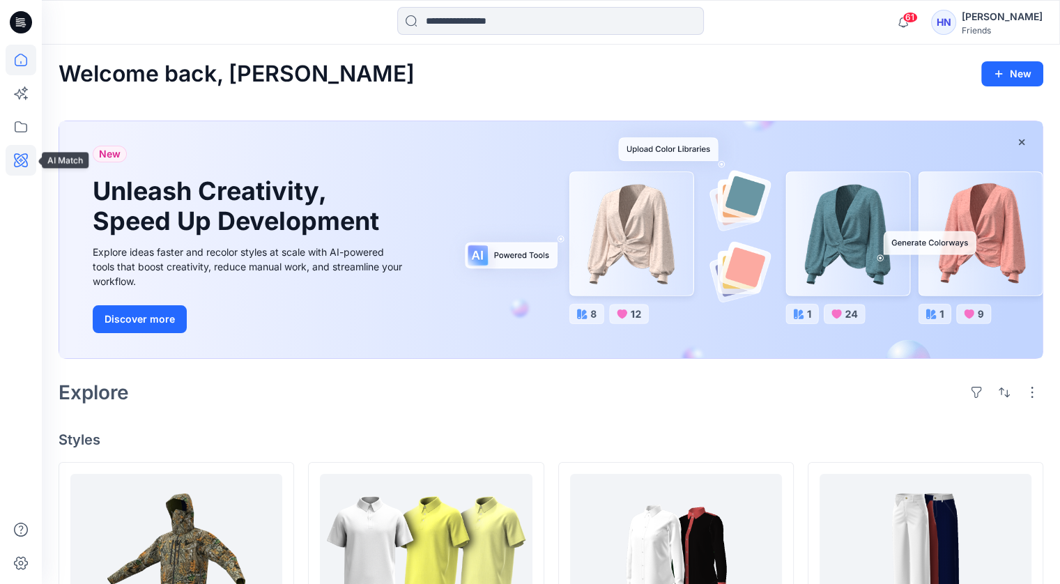 Image resolution: width=1060 pixels, height=584 pixels. I want to click on div: Friends, so click(1002, 30).